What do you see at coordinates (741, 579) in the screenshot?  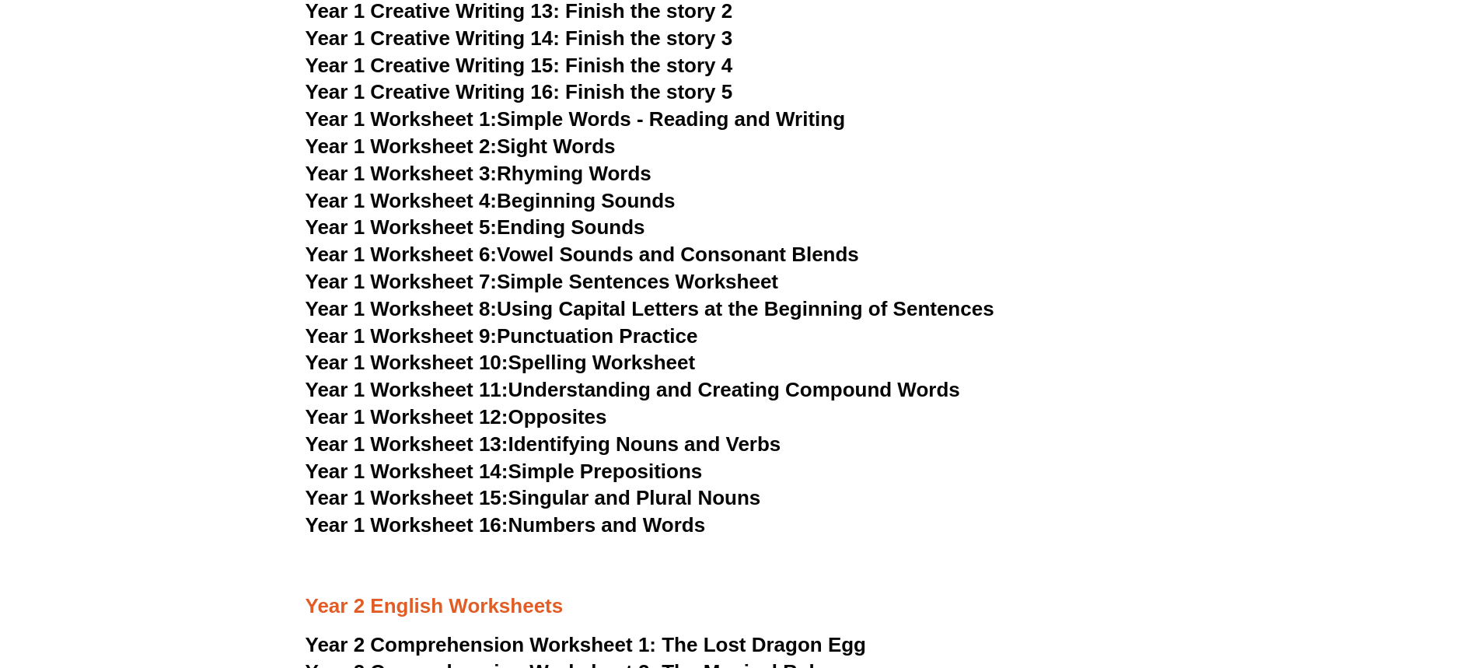 I see `h3: Year 2 English Worksheets` at bounding box center [741, 579].